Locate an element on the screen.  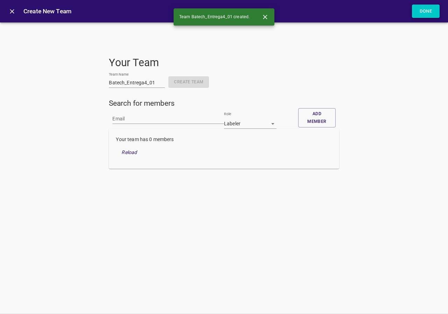
p: Your team has 0 members is located at coordinates (224, 139).